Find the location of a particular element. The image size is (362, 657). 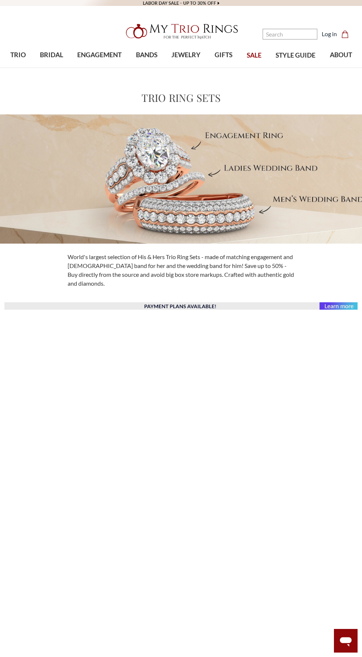

span: GIFTS is located at coordinates (223, 55).